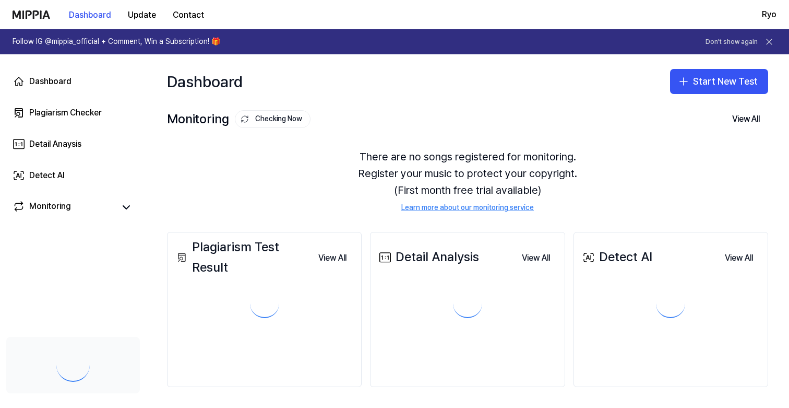 This screenshot has width=789, height=408. Describe the element at coordinates (732, 42) in the screenshot. I see `button: Don't show again` at that location.